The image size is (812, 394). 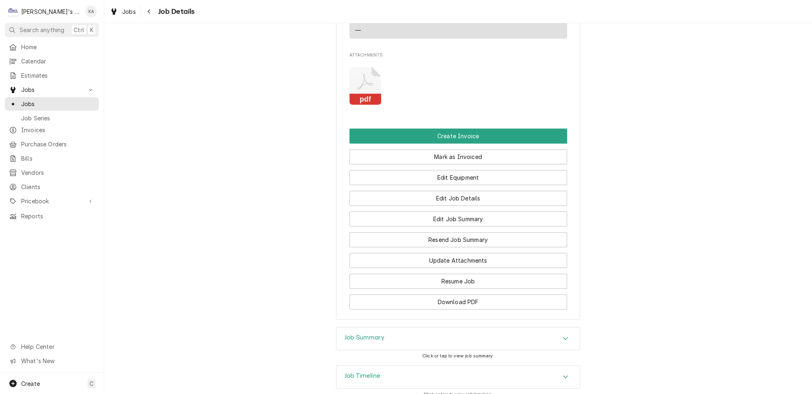 I want to click on button: Resume Job, so click(x=458, y=281).